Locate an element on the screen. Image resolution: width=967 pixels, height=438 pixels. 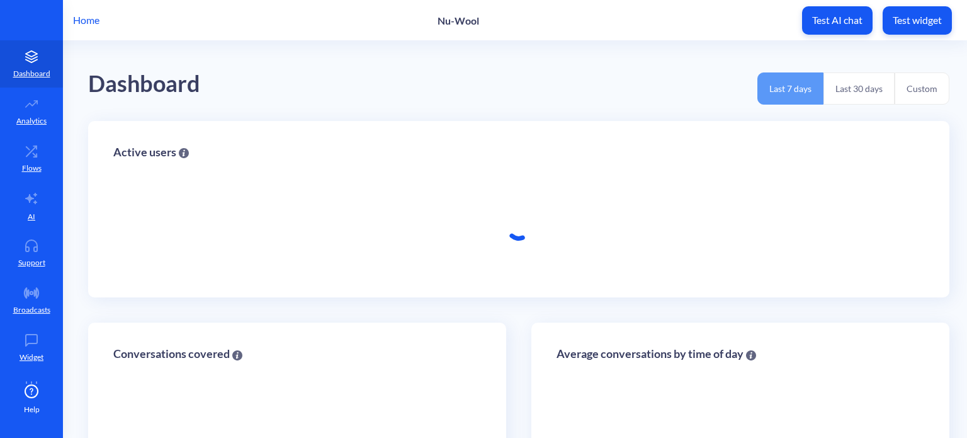
p: Analytics is located at coordinates (31, 121).